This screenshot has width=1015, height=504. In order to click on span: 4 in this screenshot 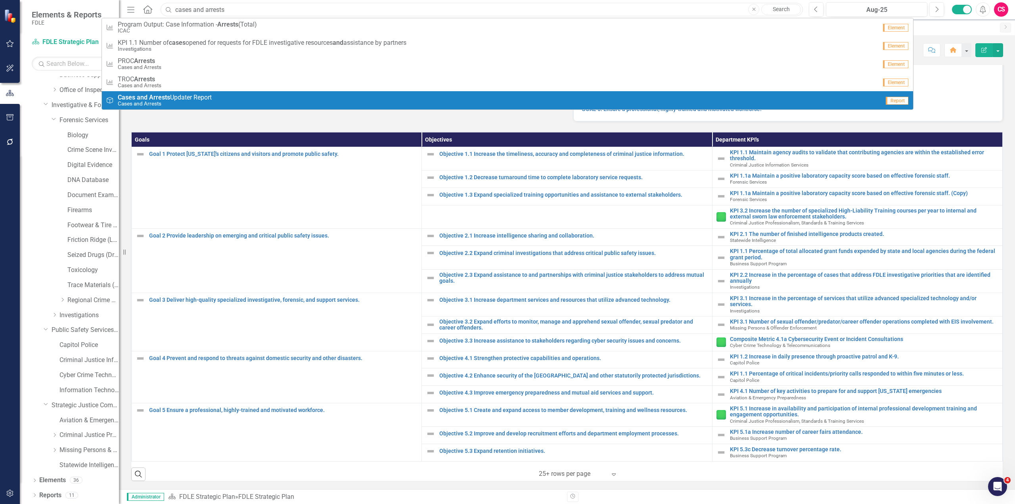, I will do `click(1008, 480)`.